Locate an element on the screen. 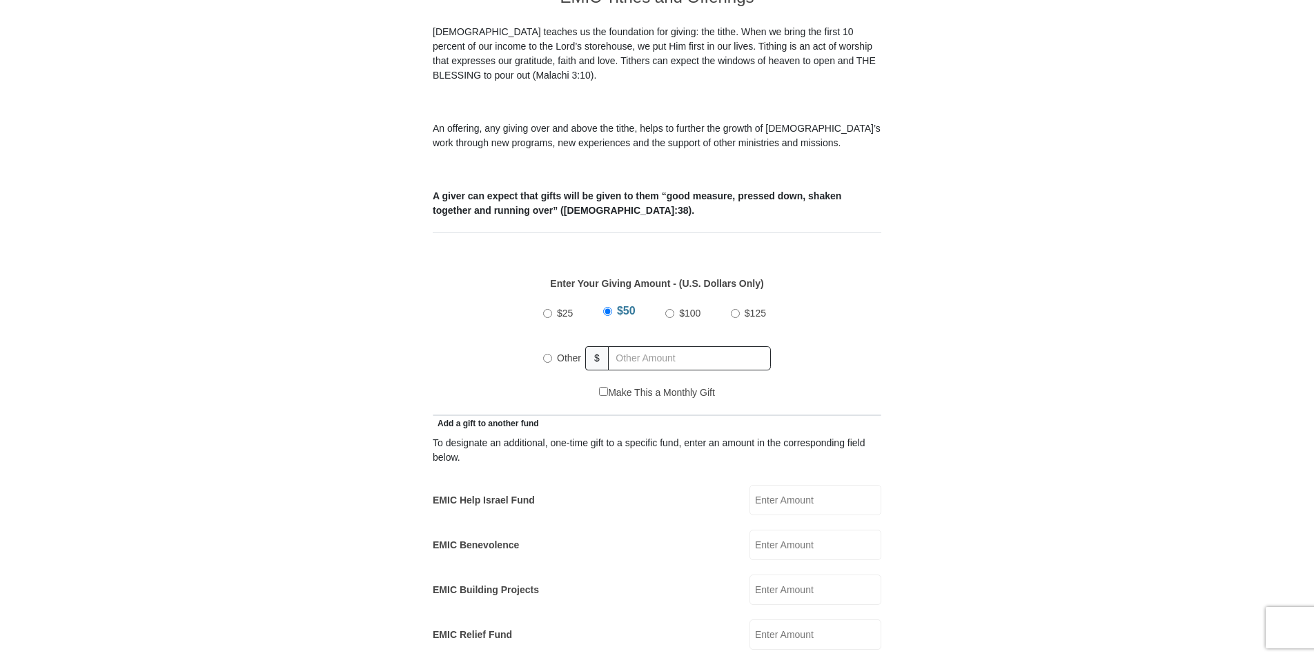 The width and height of the screenshot is (1314, 658). input: Make This a Monthly Gift is located at coordinates (603, 391).